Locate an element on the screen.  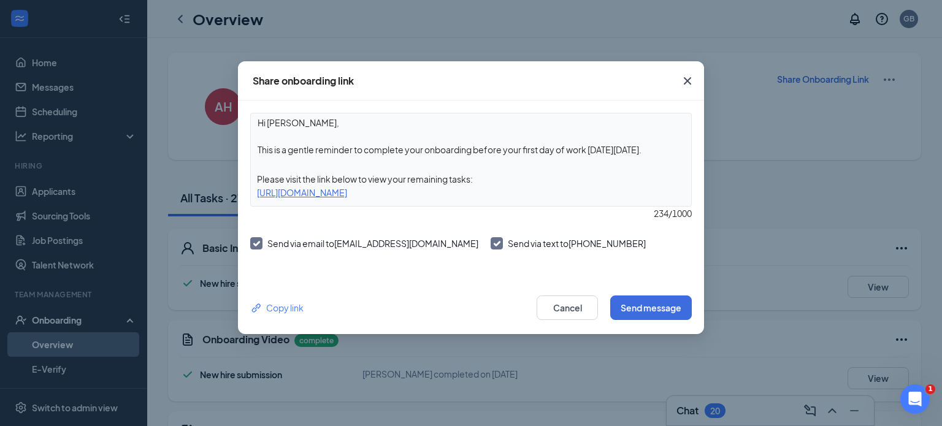
button: Send message is located at coordinates (651, 308).